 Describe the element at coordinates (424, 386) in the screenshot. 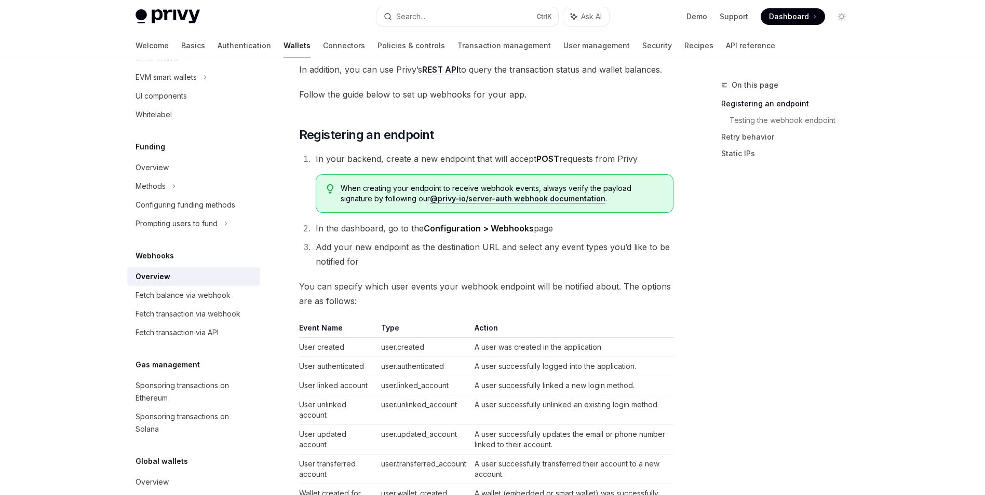

I see `td: user.linked_account` at that location.